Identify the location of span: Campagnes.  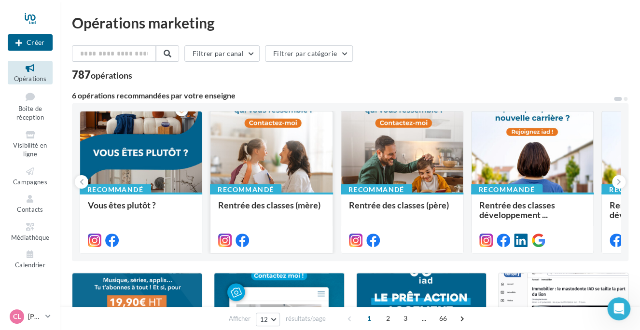
(30, 182).